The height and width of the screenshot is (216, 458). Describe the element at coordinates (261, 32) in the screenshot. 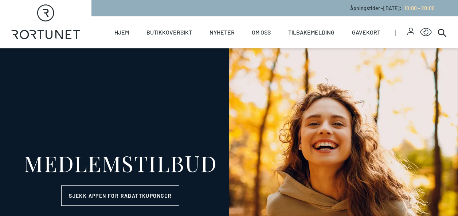

I see `a: Om oss` at that location.